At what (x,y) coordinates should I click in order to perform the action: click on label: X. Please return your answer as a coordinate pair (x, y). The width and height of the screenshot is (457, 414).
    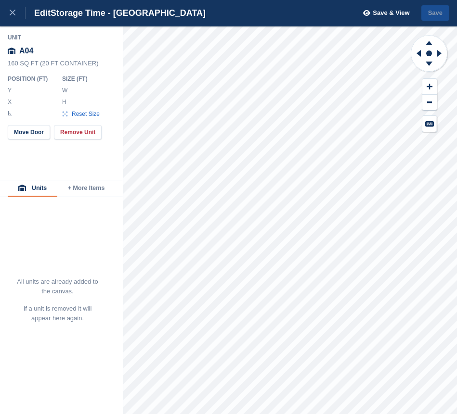
    Looking at the image, I should click on (10, 102).